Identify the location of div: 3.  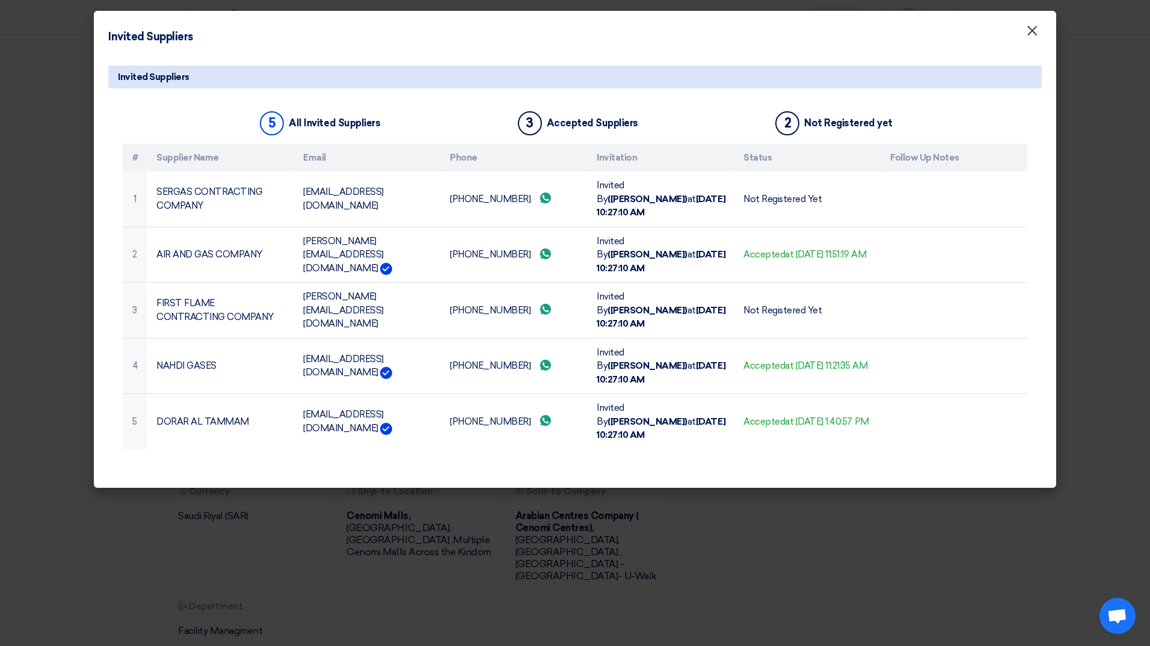
(530, 123).